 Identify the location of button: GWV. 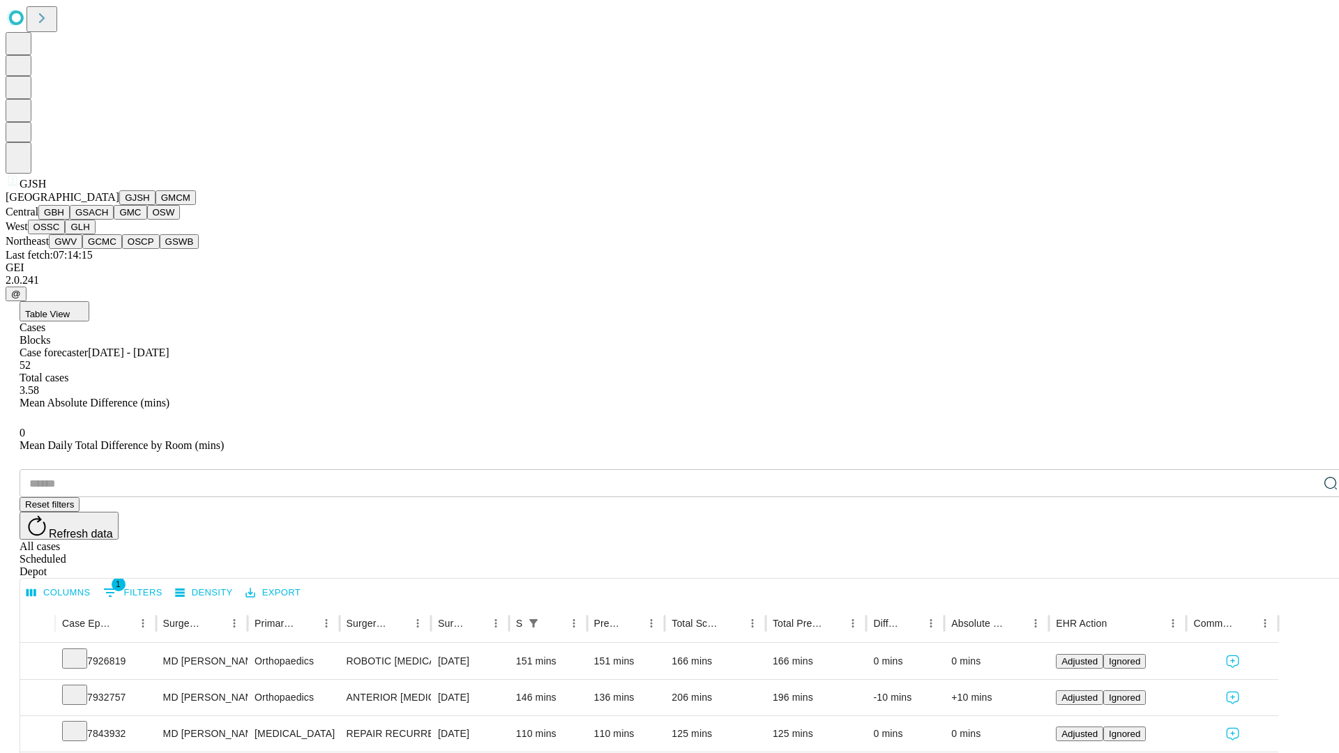
(66, 241).